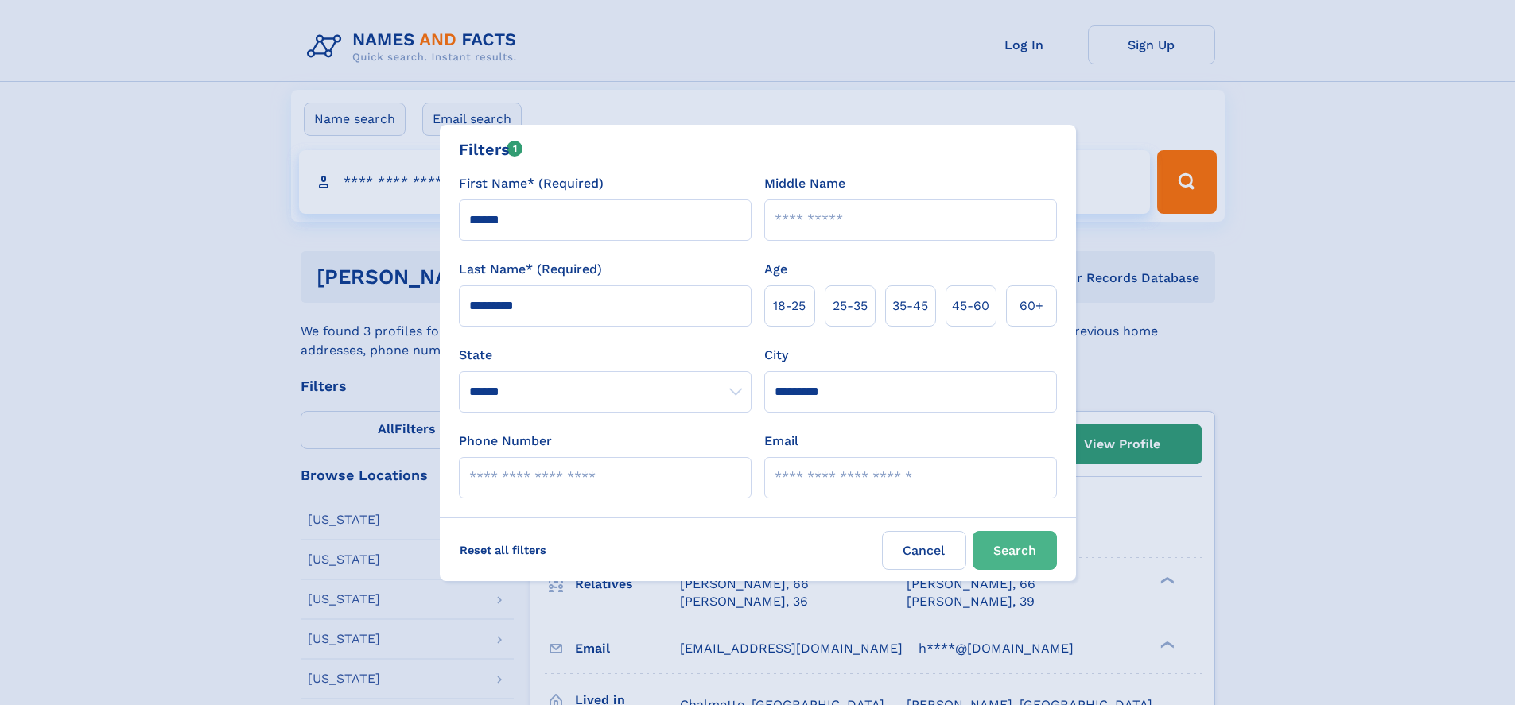 This screenshot has width=1515, height=705. Describe the element at coordinates (1032, 306) in the screenshot. I see `span: 60+` at that location.